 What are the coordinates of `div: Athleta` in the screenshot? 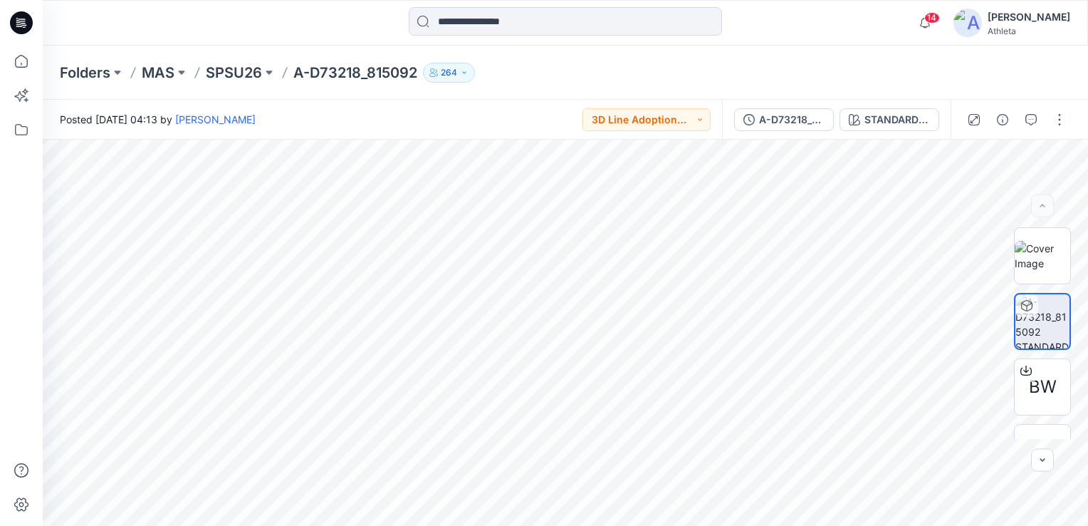 It's located at (1029, 31).